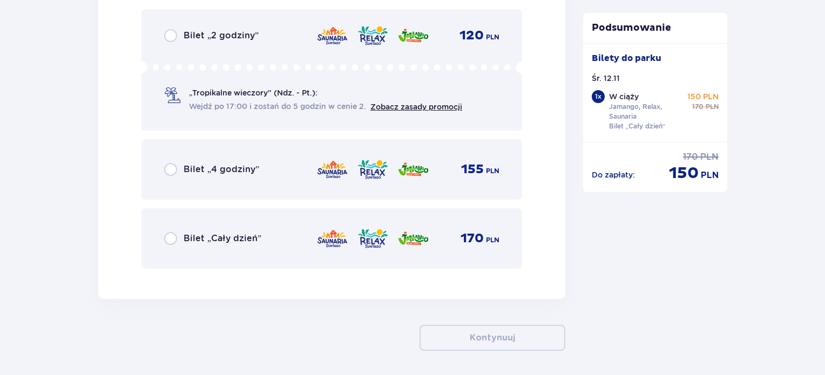 The height and width of the screenshot is (375, 825). Describe the element at coordinates (606, 78) in the screenshot. I see `p: Śr. 12.11` at that location.